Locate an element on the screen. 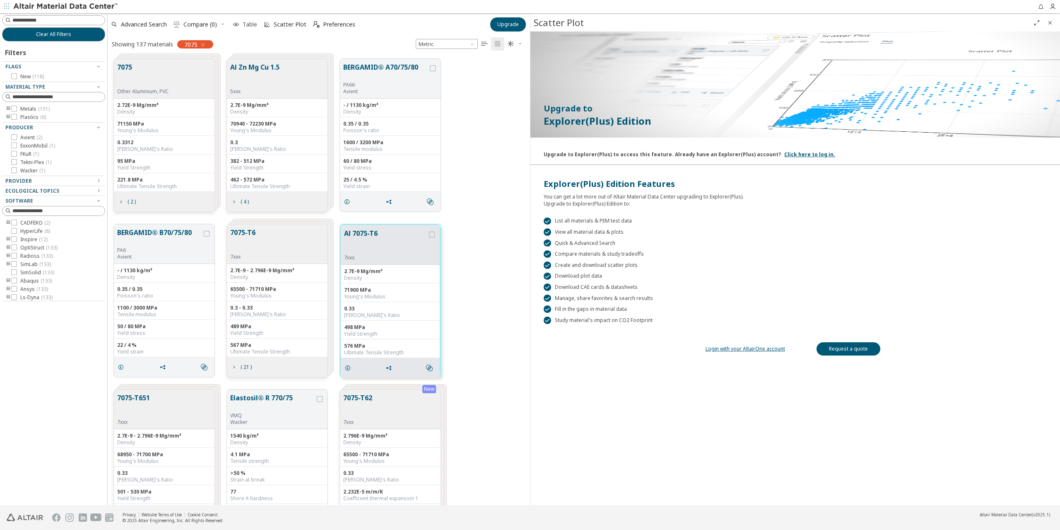 This screenshot has width=1060, height=530. div: Compare materials & study tradeoffs is located at coordinates (795, 254).